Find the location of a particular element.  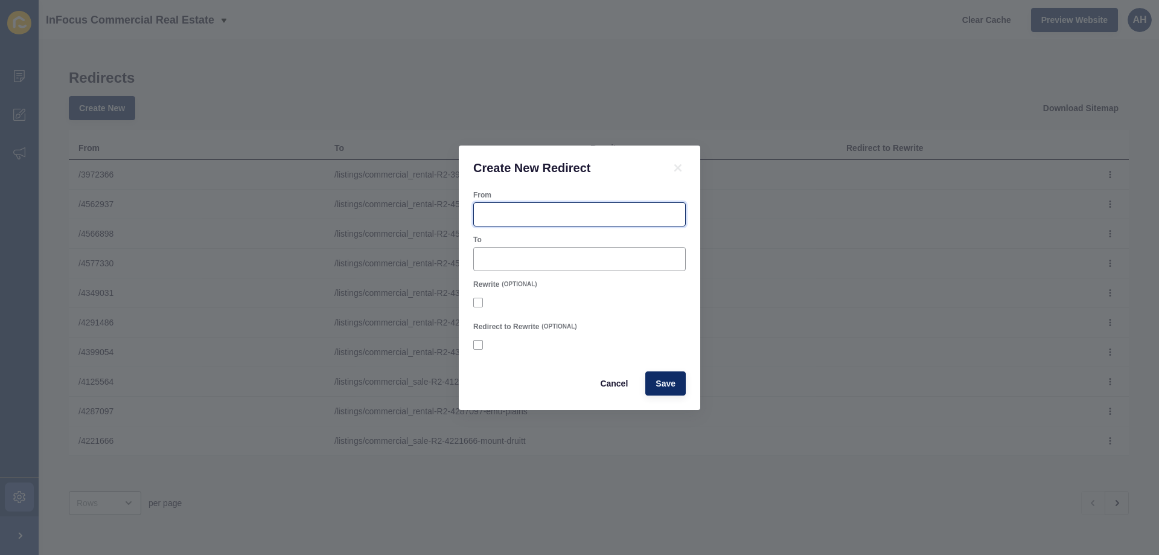

span: Cancel is located at coordinates (614, 383).